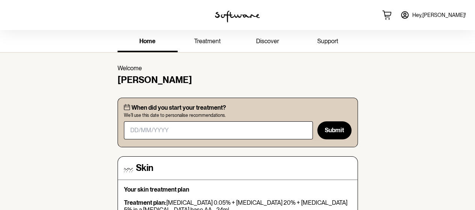 The height and width of the screenshot is (210, 475). What do you see at coordinates (219, 130) in the screenshot?
I see `input: DD/MM/YYYY` at bounding box center [219, 130].